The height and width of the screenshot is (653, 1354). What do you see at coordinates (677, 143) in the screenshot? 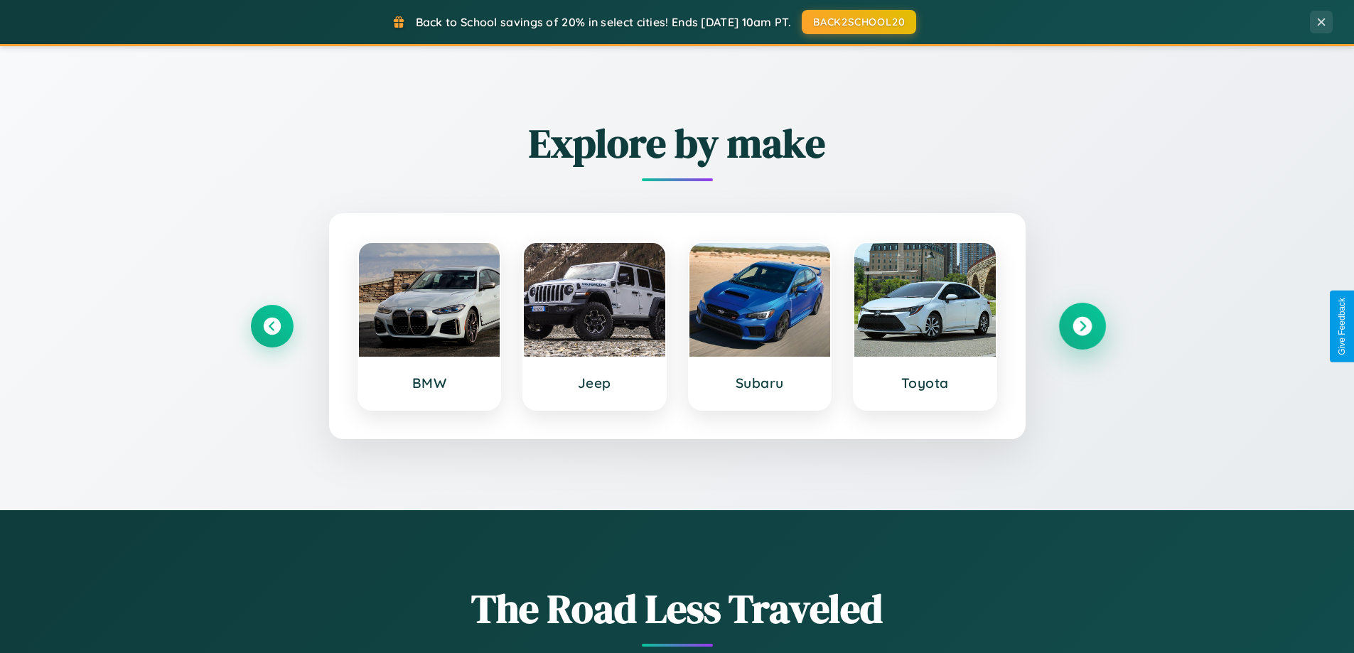
I see `h2: Explore by make` at bounding box center [677, 143].